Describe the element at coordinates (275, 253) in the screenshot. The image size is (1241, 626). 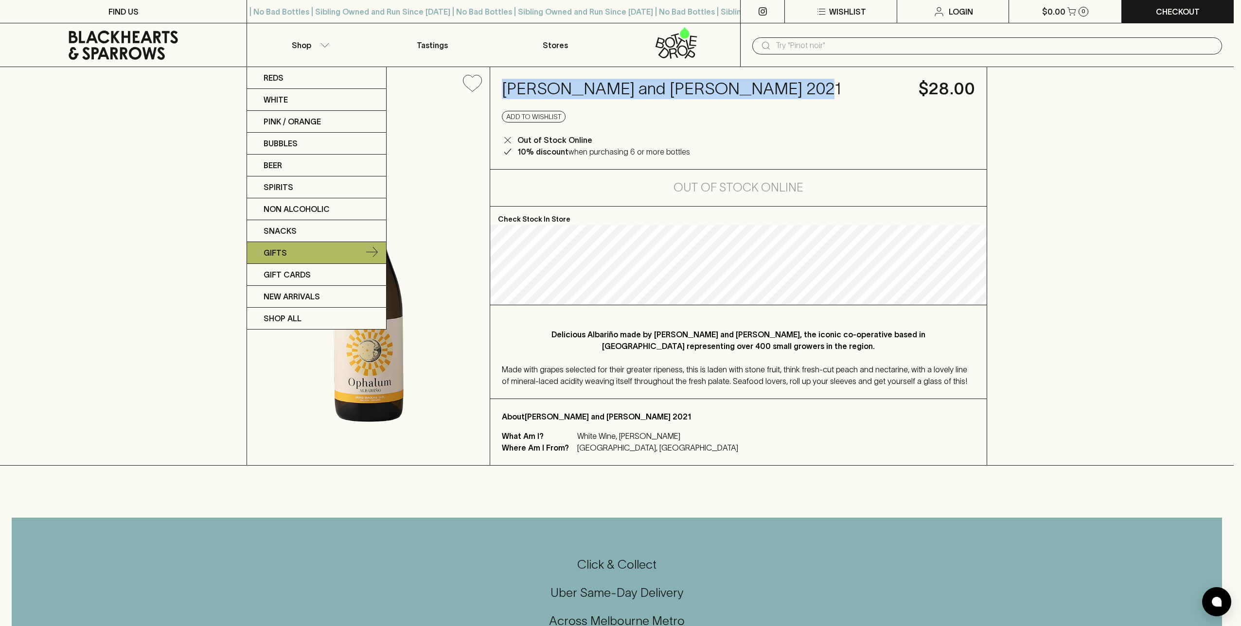
I see `p: Gifts` at that location.